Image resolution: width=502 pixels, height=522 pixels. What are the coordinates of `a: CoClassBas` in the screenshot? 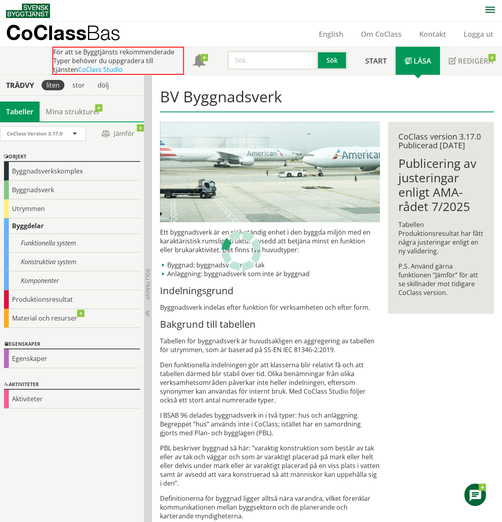 It's located at (72, 34).